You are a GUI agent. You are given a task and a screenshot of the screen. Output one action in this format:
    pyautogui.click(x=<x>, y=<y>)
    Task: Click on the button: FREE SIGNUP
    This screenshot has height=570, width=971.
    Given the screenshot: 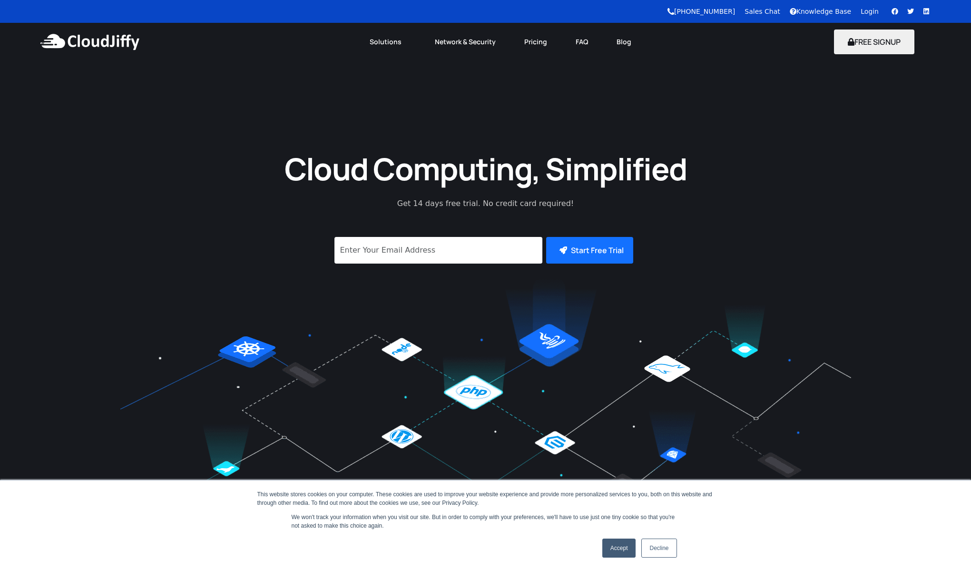 What is the action you would take?
    pyautogui.click(x=874, y=42)
    